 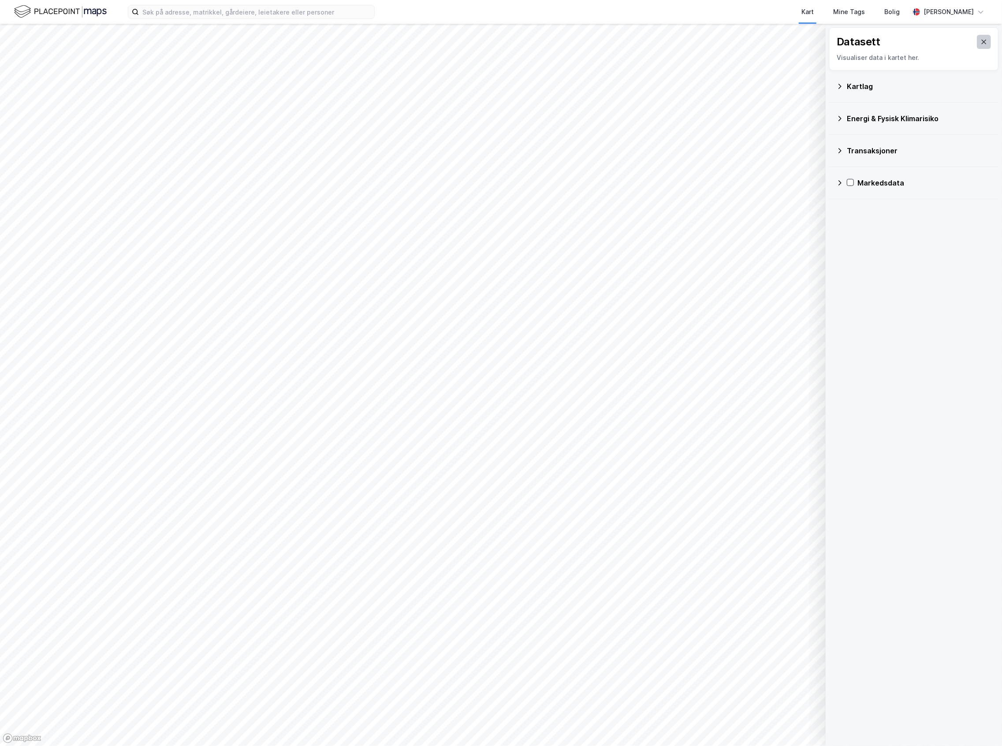 I want to click on div: Visualiser data i kartet her., so click(x=914, y=58).